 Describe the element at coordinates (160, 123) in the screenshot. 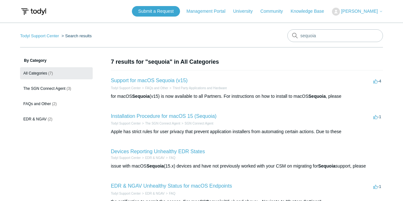

I see `li: The SGN Connect Agent` at that location.